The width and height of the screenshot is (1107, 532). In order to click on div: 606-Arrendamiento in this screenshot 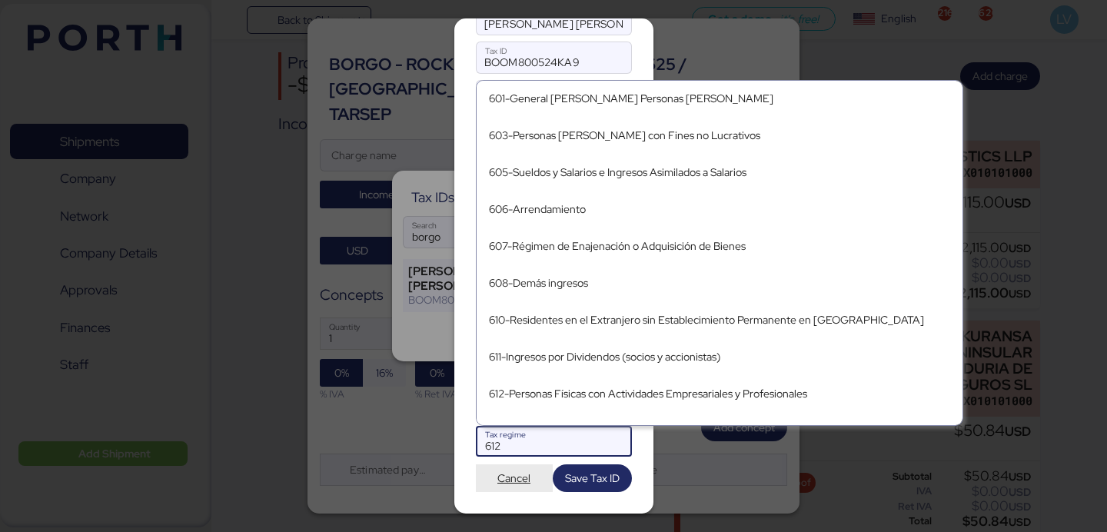, I will do `click(720, 209)`.